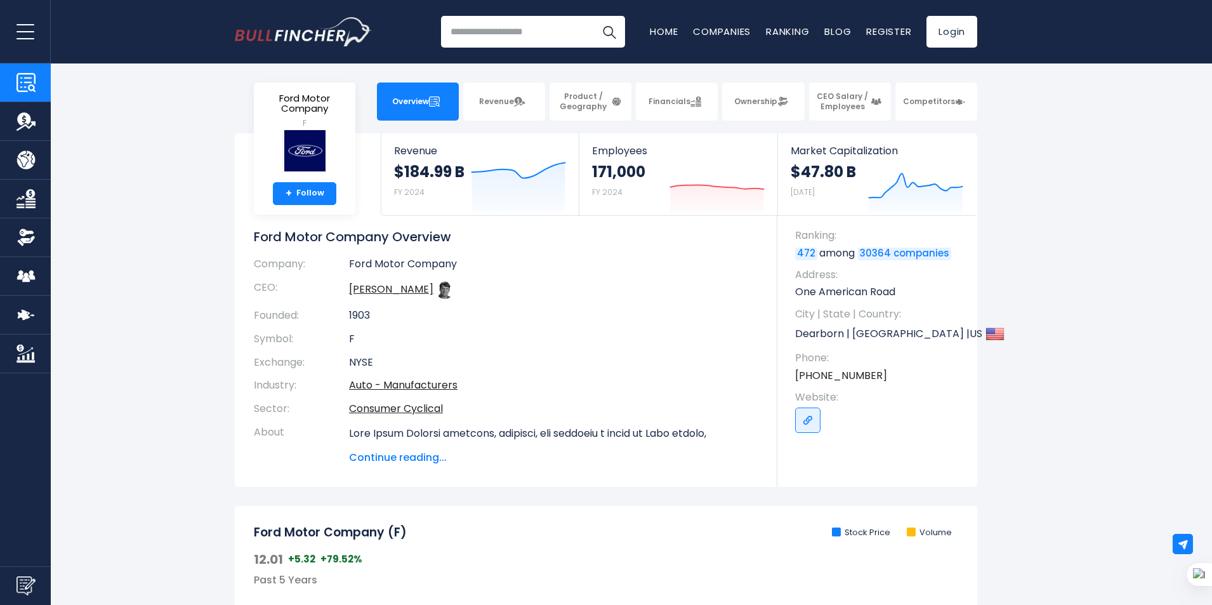 The image size is (1212, 605). Describe the element at coordinates (480, 174) in the screenshot. I see `a: Revenue $184.99 B FY 2024` at that location.